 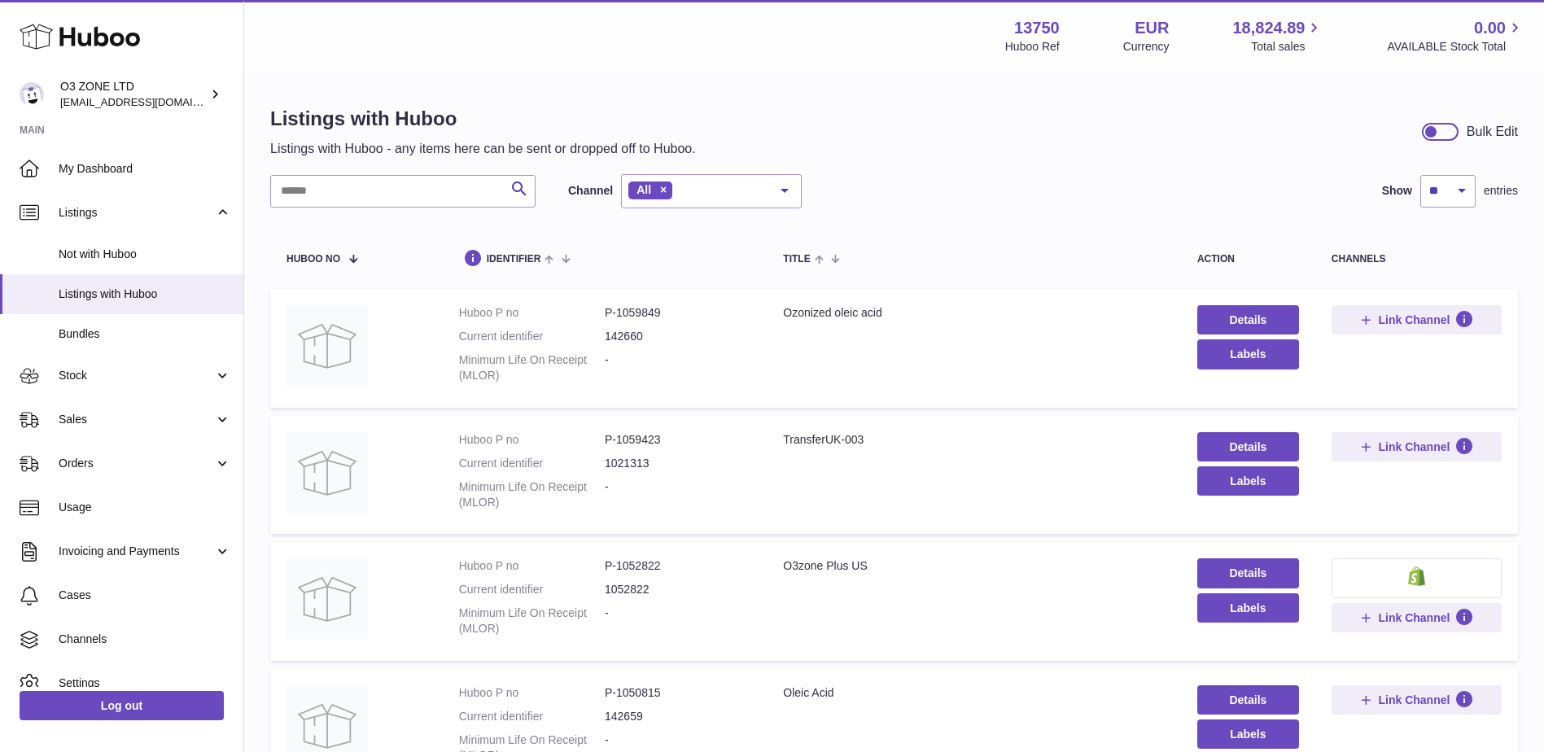 What do you see at coordinates (136, 551) in the screenshot?
I see `span: Invoicing and Payments` at bounding box center [136, 551].